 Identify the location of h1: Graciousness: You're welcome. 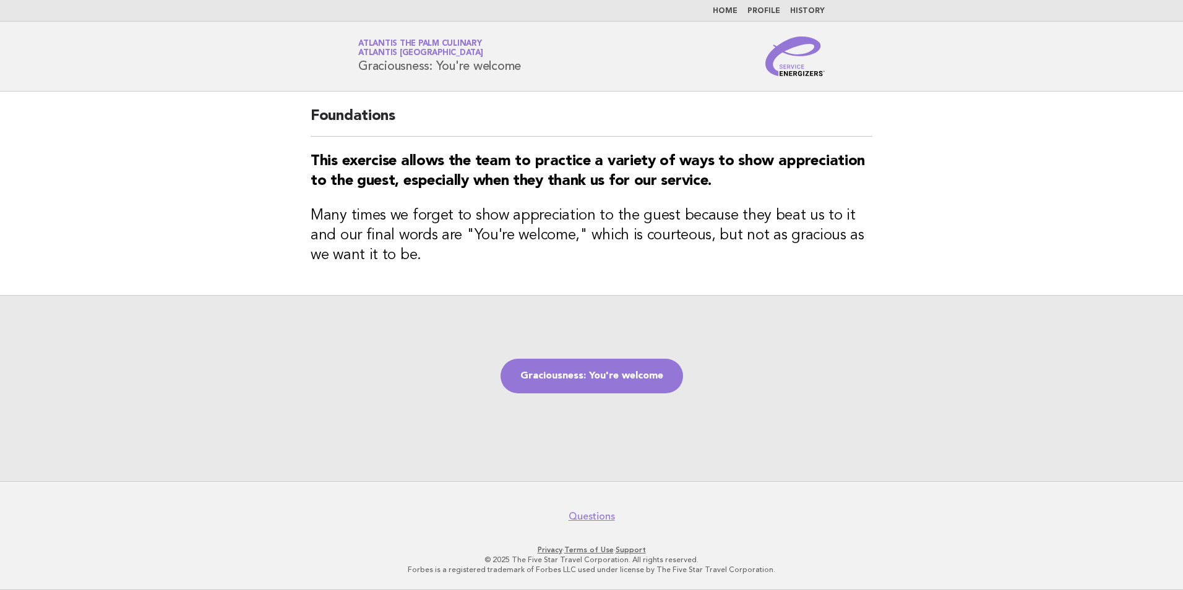
(439, 56).